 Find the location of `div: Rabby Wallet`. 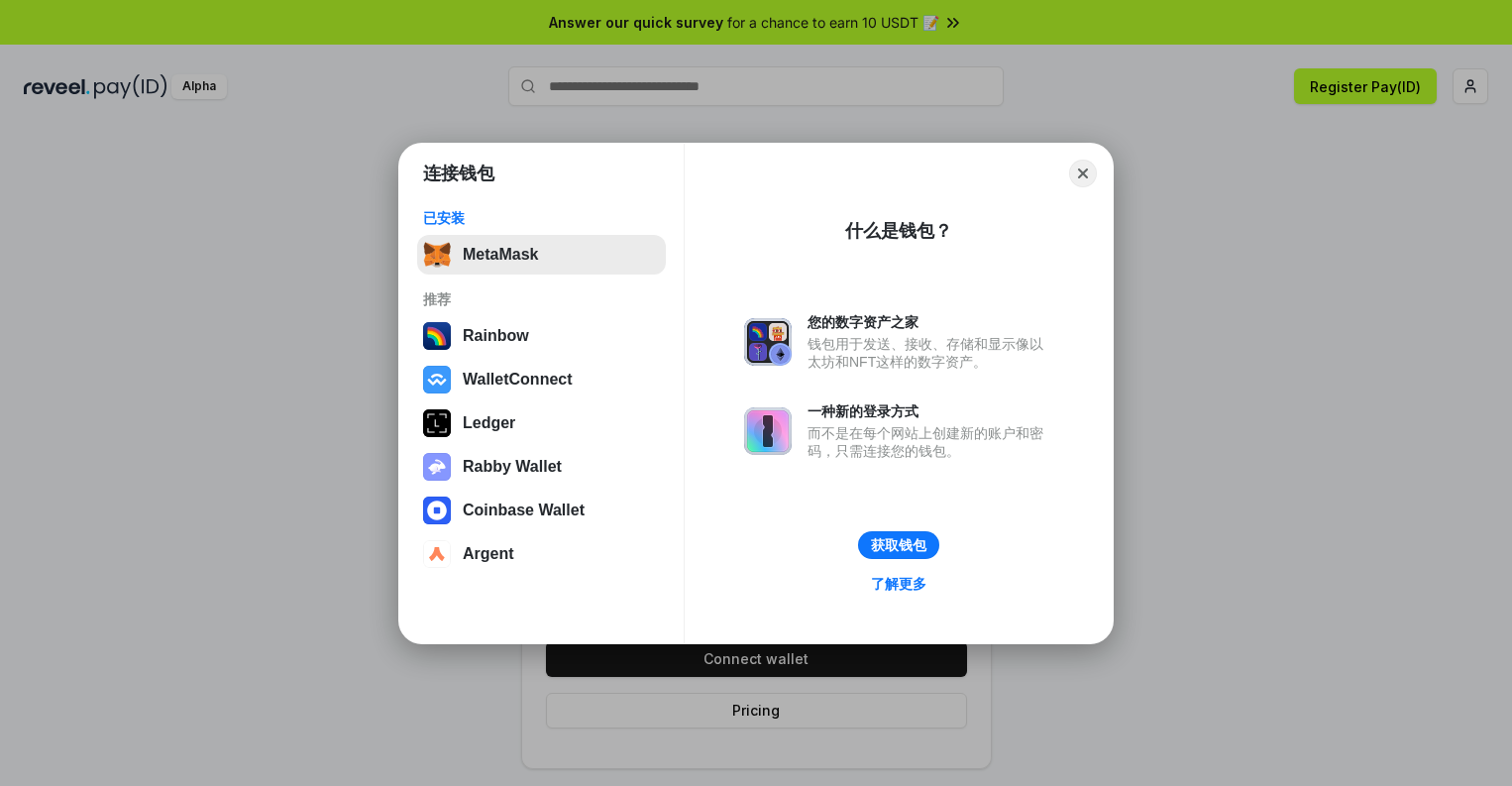

div: Rabby Wallet is located at coordinates (512, 466).